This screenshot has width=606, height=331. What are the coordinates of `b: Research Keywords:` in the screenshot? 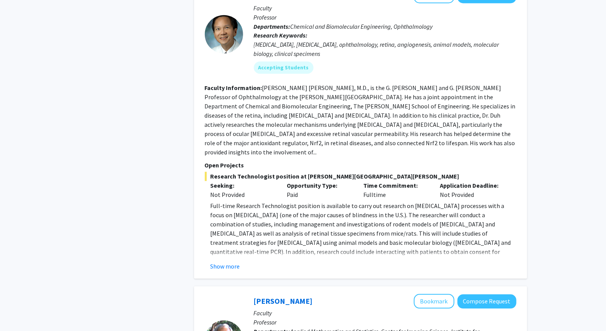 It's located at (280, 36).